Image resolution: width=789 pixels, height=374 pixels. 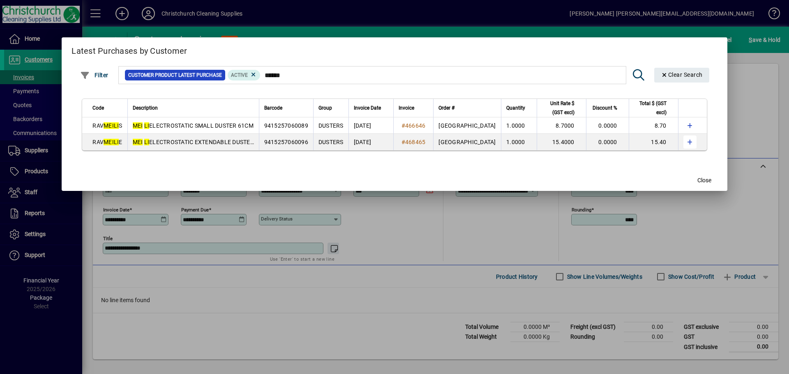 I want to click on button: Close, so click(x=705, y=180).